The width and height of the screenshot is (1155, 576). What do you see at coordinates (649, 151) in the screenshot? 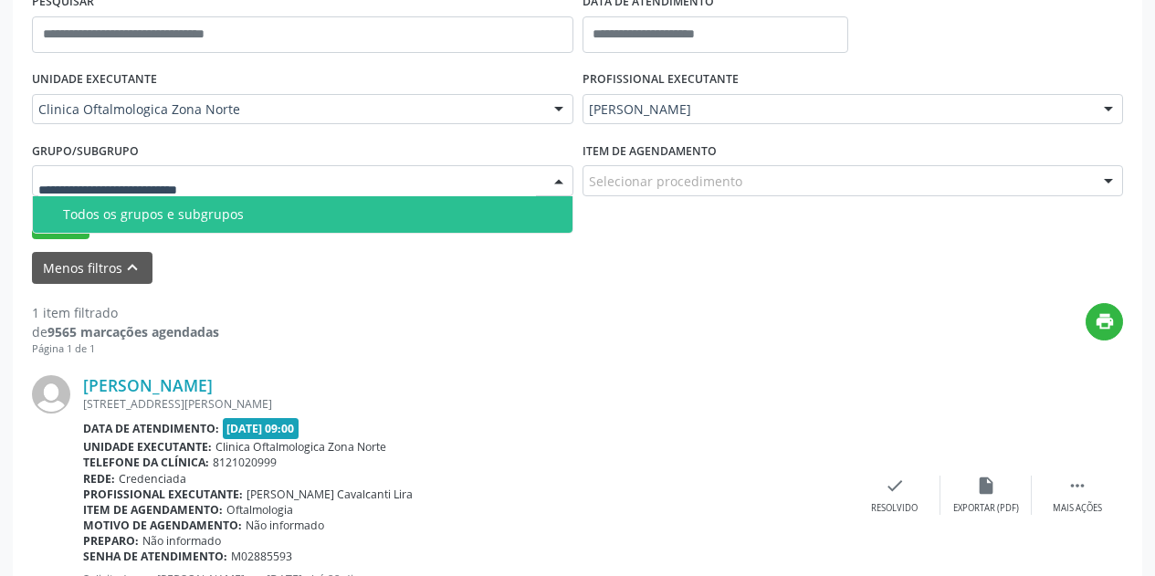
I see `label: Item de agendamento` at bounding box center [649, 151].